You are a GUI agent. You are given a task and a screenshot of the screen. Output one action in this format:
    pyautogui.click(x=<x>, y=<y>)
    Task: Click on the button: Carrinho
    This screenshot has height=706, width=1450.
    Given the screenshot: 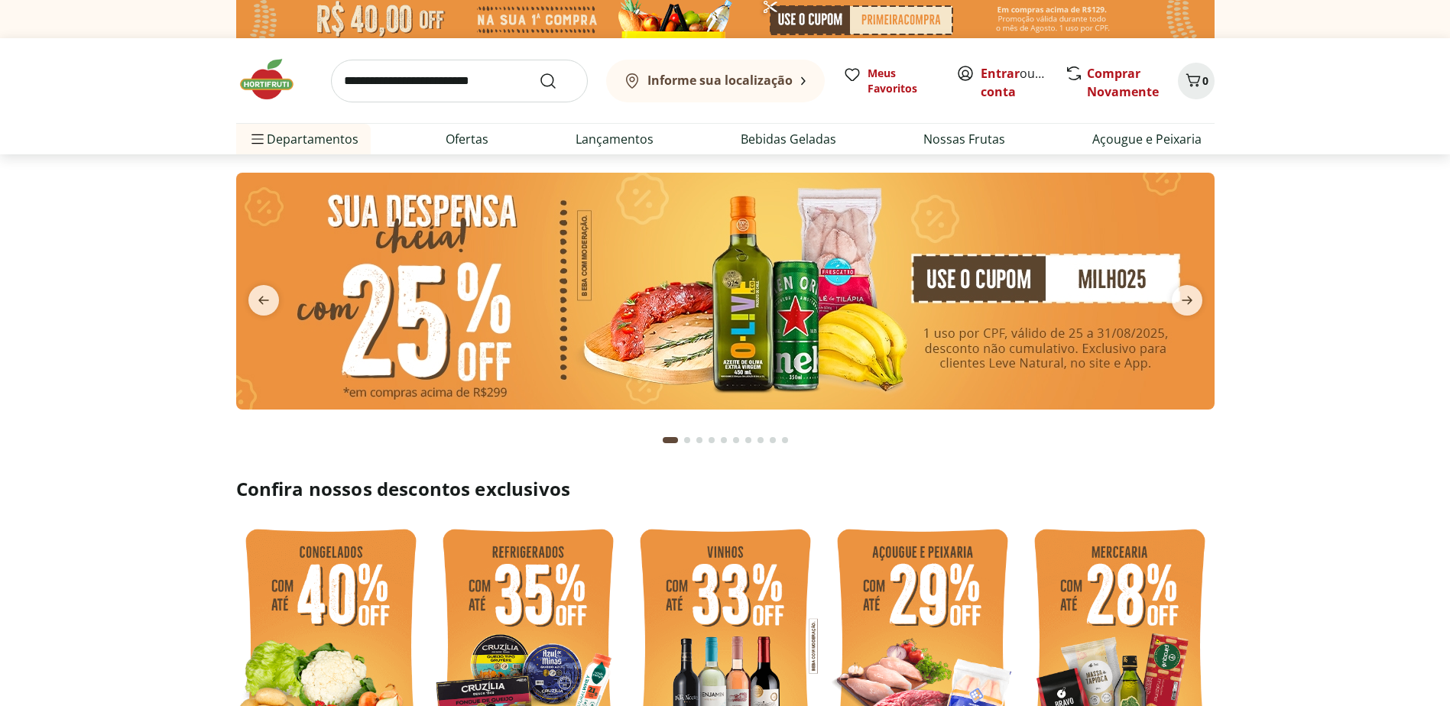 What is the action you would take?
    pyautogui.click(x=1196, y=81)
    